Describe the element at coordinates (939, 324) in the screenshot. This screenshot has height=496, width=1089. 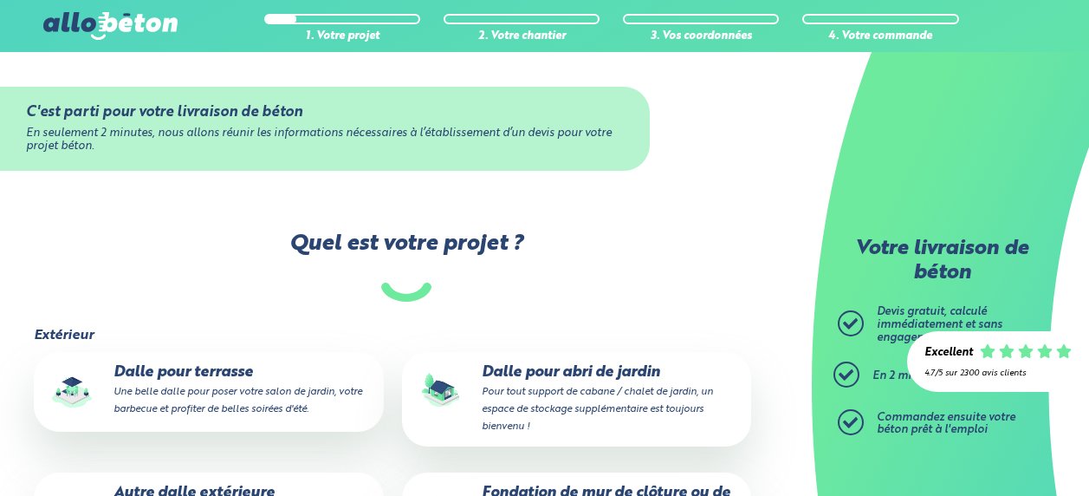
I see `span: Devis gratuit, calculé immédiatement et sans engagement` at that location.